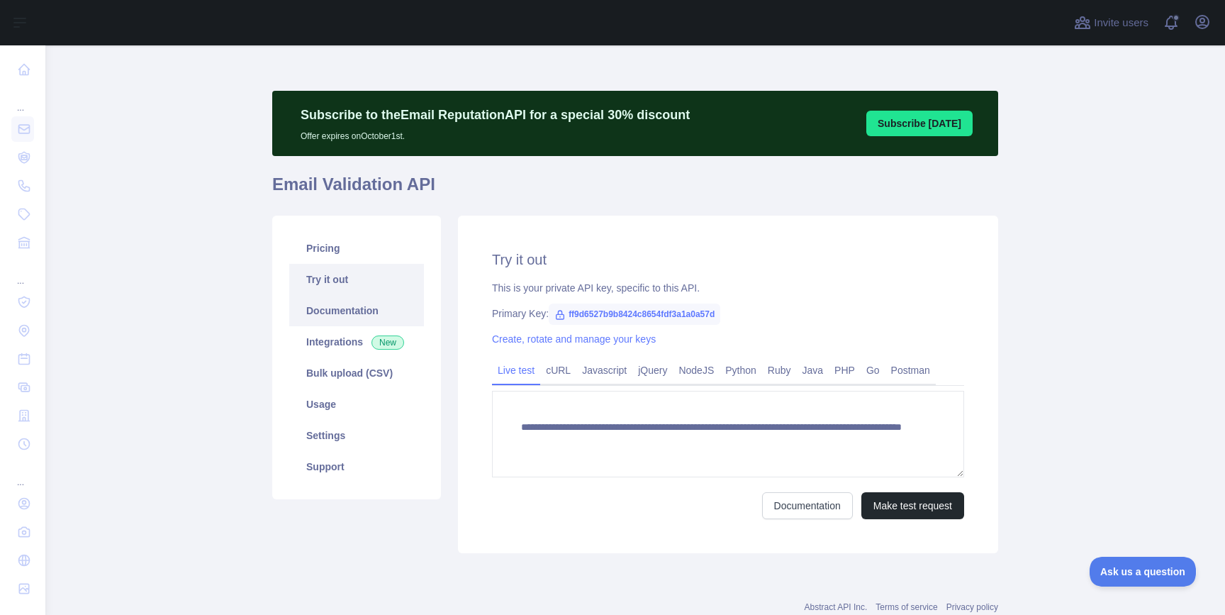  I want to click on a: Postman, so click(911, 370).